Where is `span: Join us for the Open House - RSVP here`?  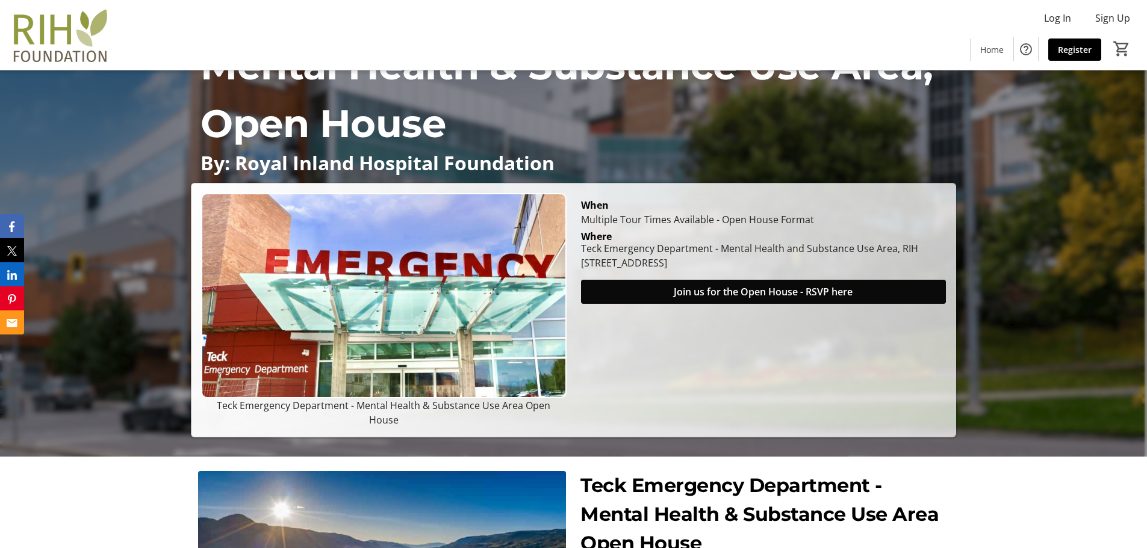
span: Join us for the Open House - RSVP here is located at coordinates (763, 292).